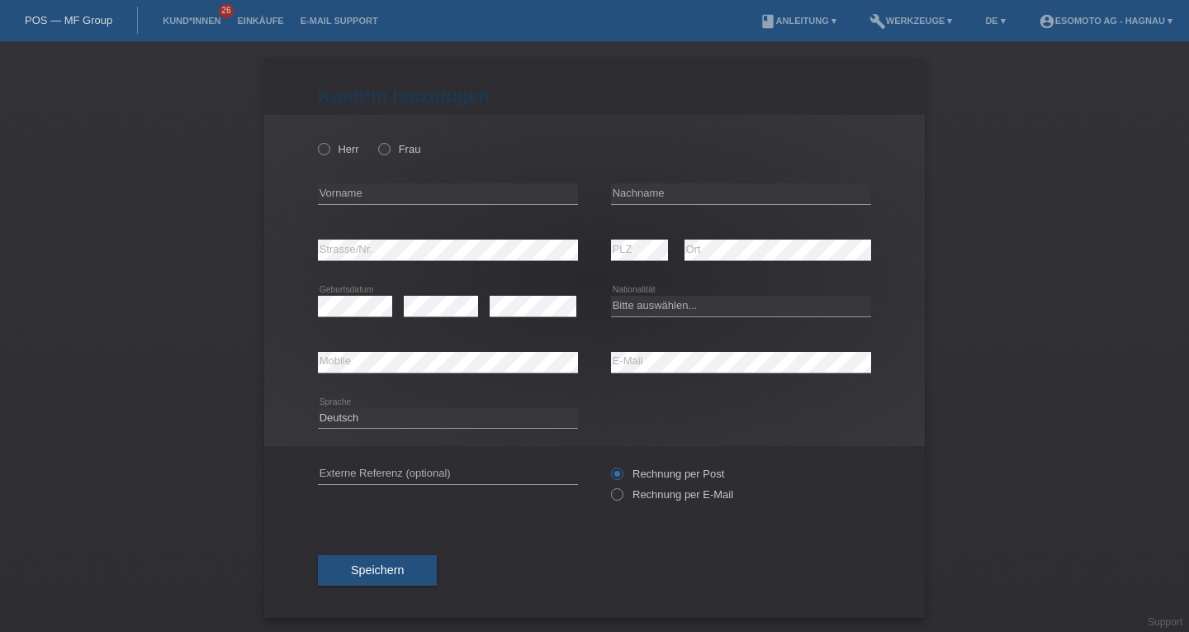 Image resolution: width=1189 pixels, height=632 pixels. I want to click on label: Herr, so click(339, 149).